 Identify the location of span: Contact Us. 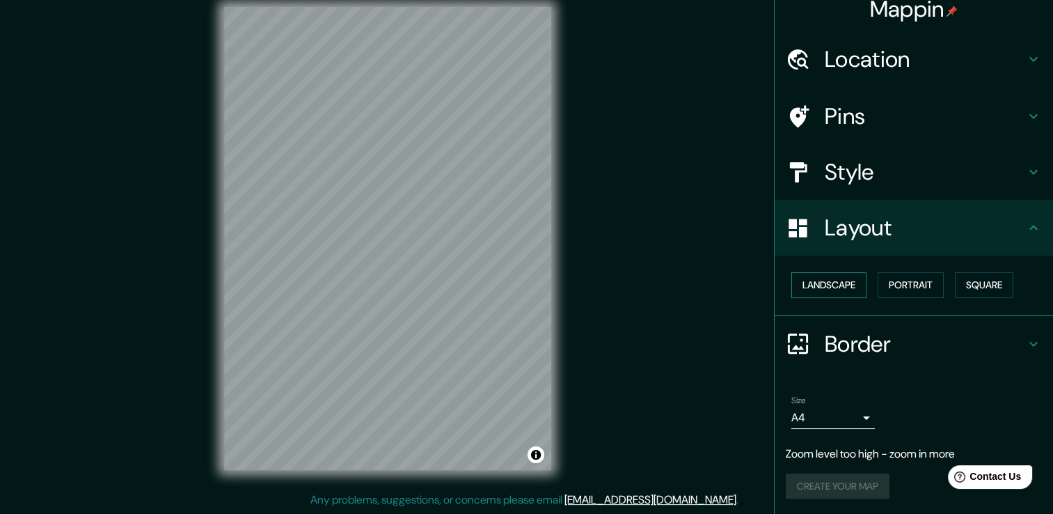
(66, 17).